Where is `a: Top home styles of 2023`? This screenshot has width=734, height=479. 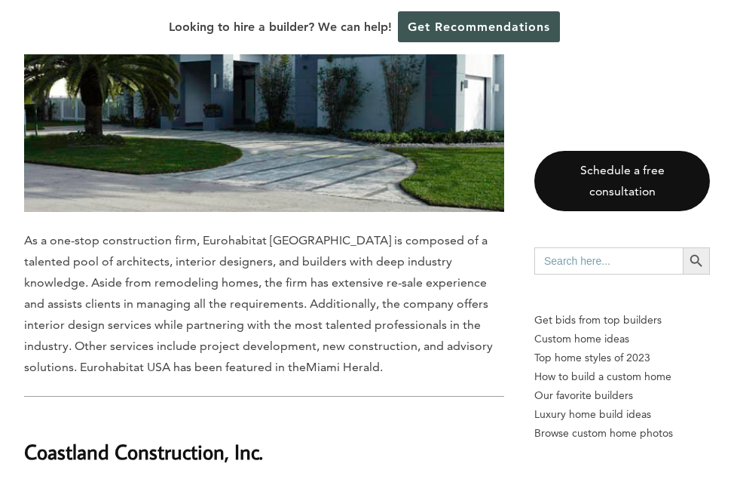 a: Top home styles of 2023 is located at coordinates (622, 357).